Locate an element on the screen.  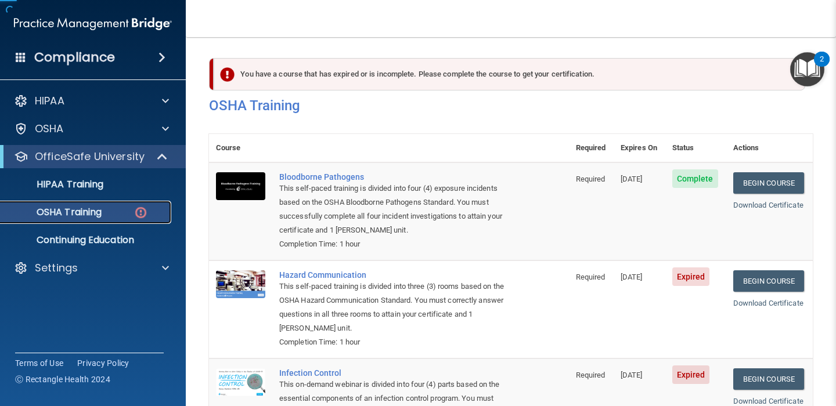
div: This self-paced training is divided into three (3) rooms based on the OSHA Hazard Communication S... is located at coordinates (395, 308).